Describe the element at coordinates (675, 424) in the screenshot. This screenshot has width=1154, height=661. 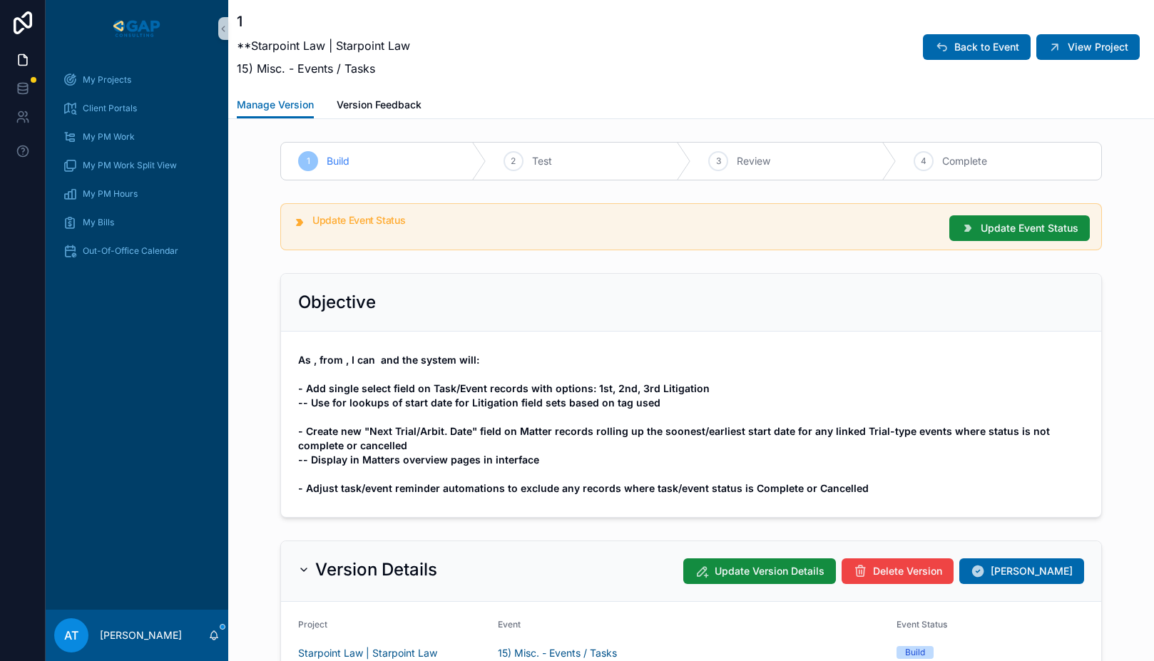
I see `strong: As , from , I can and the system will: - Add single select field on Task/Event records with optio...` at that location.